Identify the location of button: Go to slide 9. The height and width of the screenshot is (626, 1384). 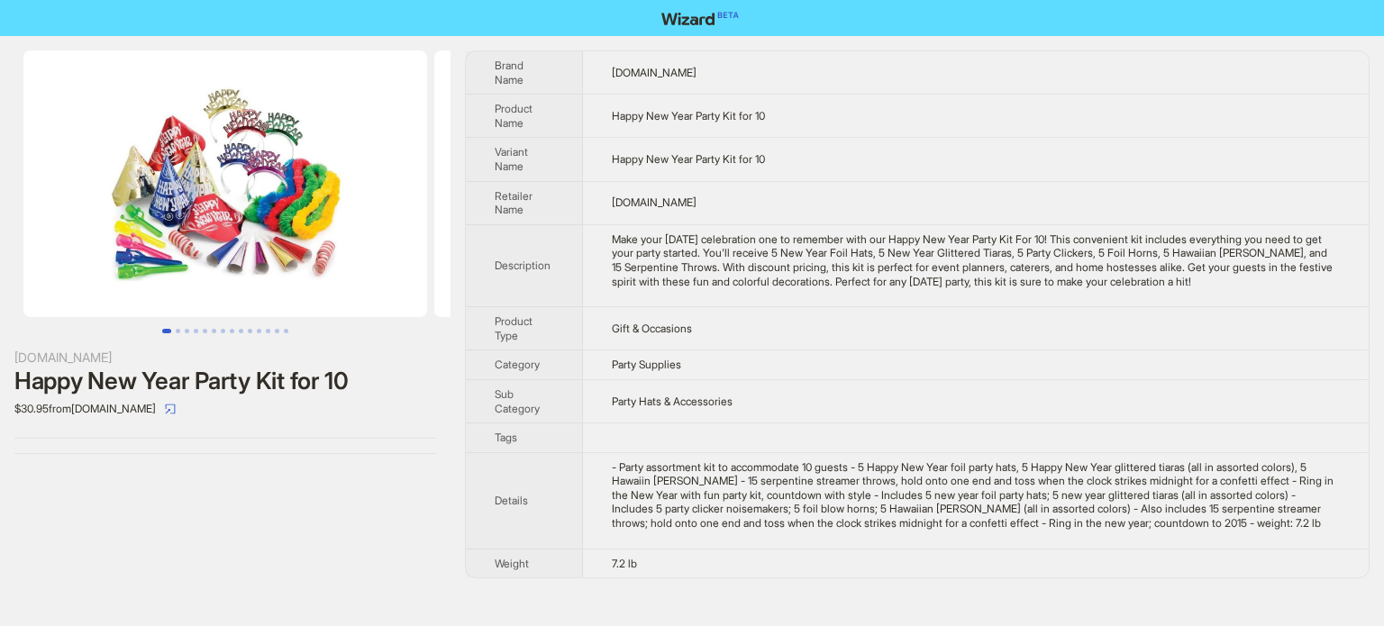
(241, 331).